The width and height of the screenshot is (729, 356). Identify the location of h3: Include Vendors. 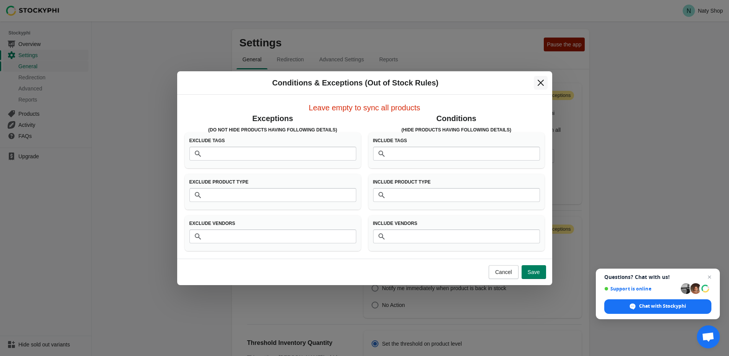
(457, 223).